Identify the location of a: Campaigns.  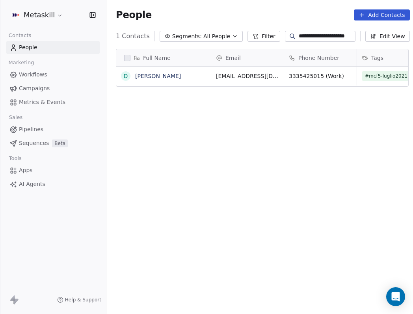
(53, 88).